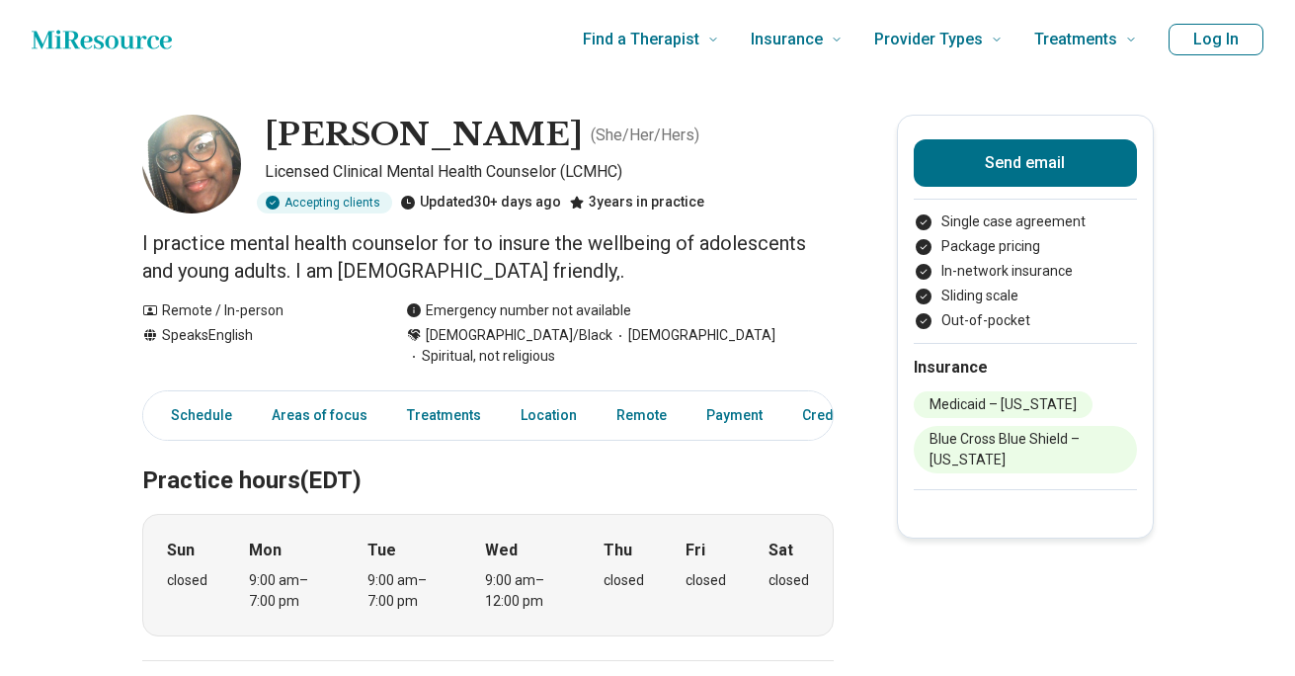  I want to click on strong: Mon, so click(265, 550).